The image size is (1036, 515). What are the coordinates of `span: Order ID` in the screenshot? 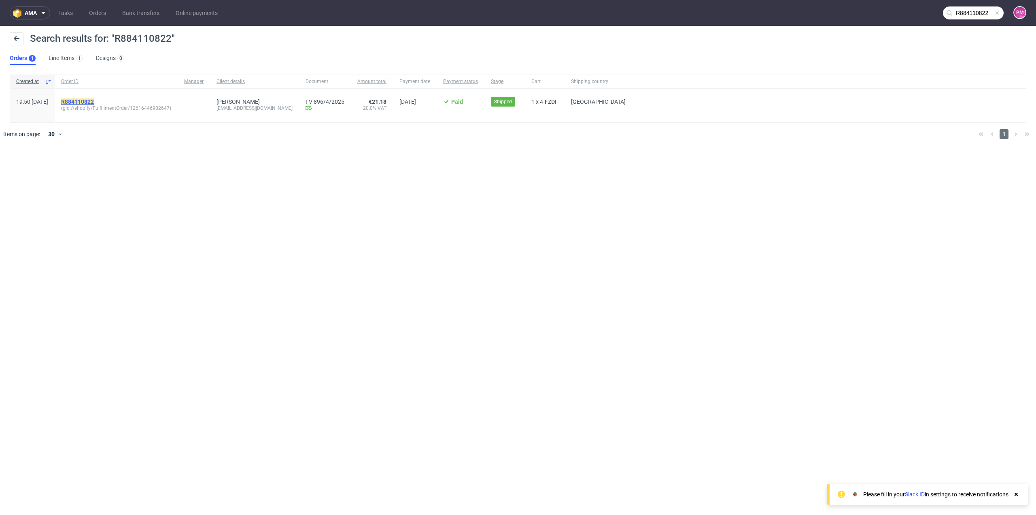 It's located at (116, 81).